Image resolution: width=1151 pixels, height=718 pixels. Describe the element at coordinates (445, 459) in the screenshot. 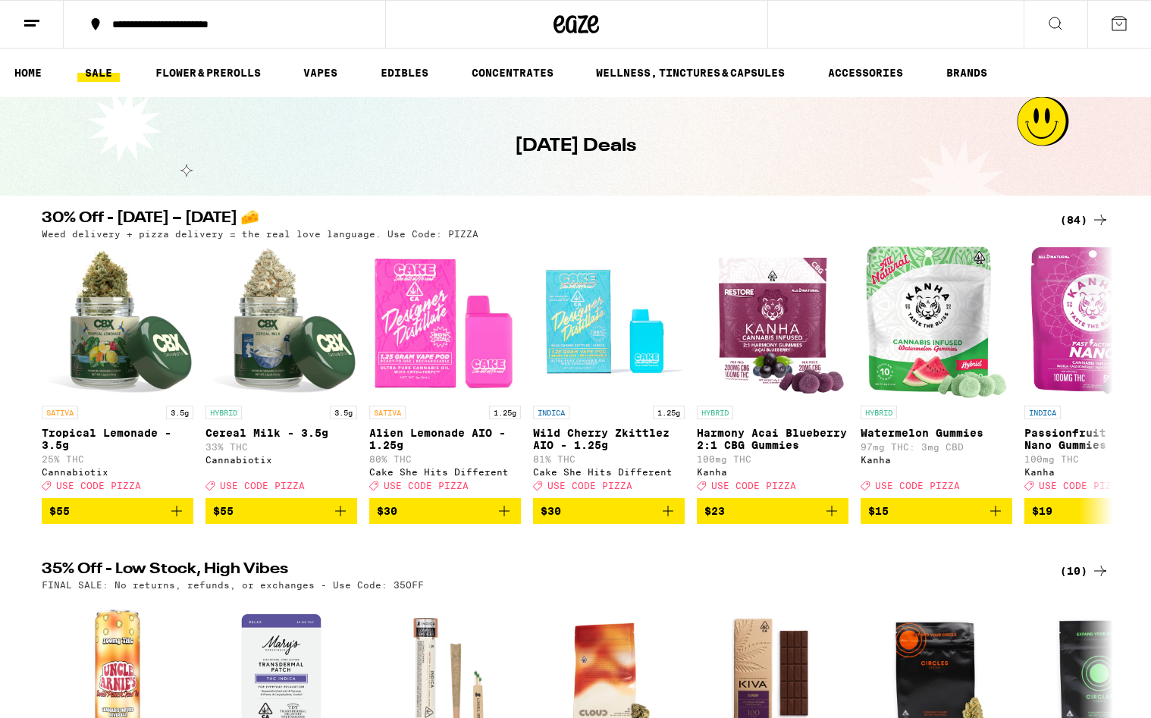

I see `p: 80% THC` at that location.